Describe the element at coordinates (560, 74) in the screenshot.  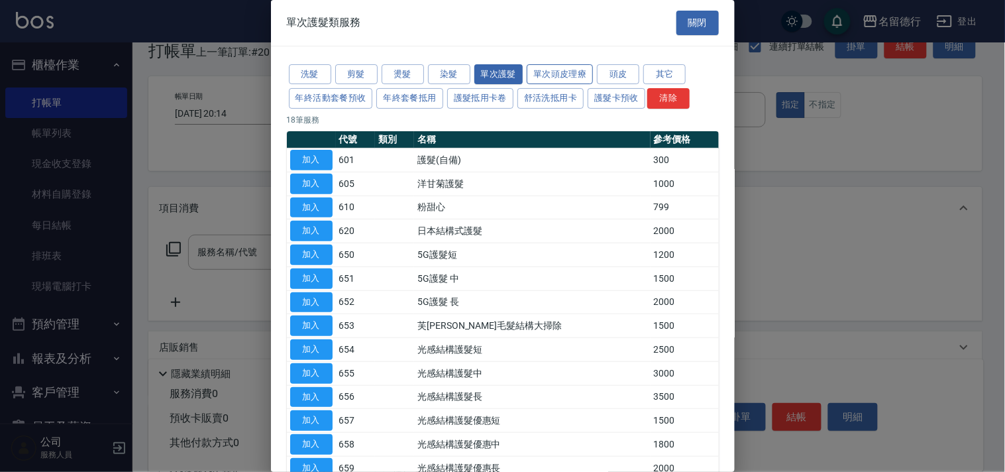
I see `button: 單次頭皮理療` at that location.